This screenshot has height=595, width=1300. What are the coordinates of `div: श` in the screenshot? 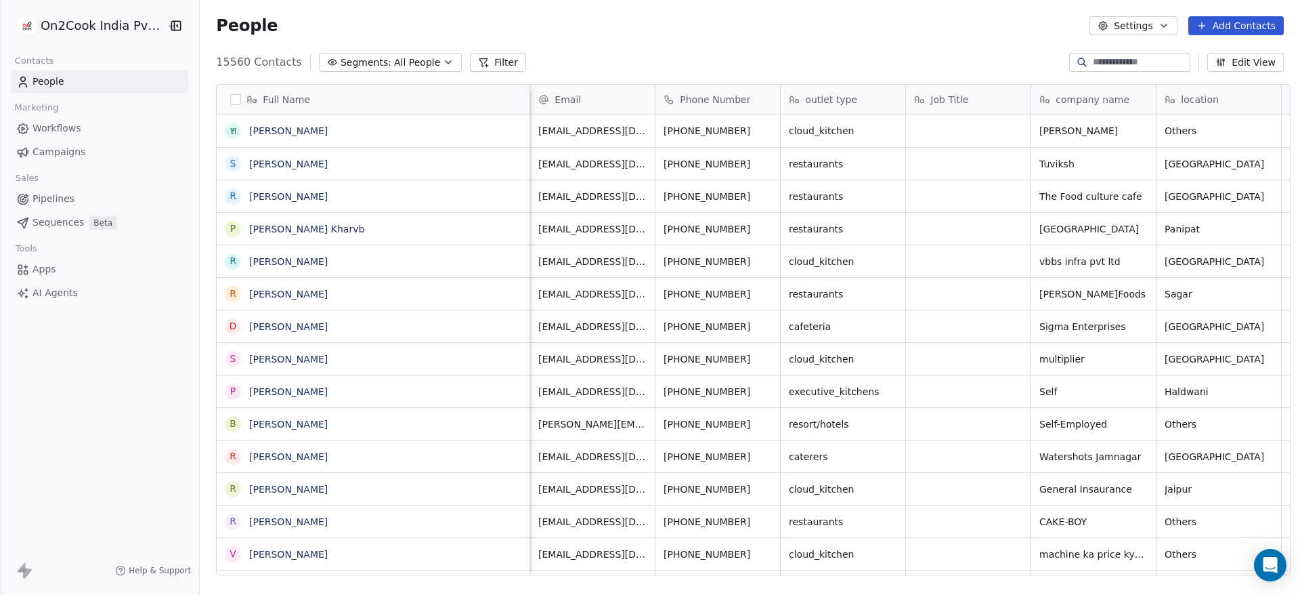 It's located at (233, 131).